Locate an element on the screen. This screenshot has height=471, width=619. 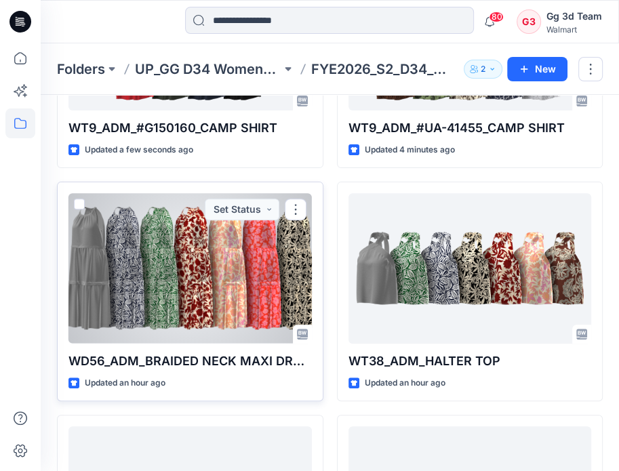
a: WT38_ADM_HALTER TOP is located at coordinates (470, 268).